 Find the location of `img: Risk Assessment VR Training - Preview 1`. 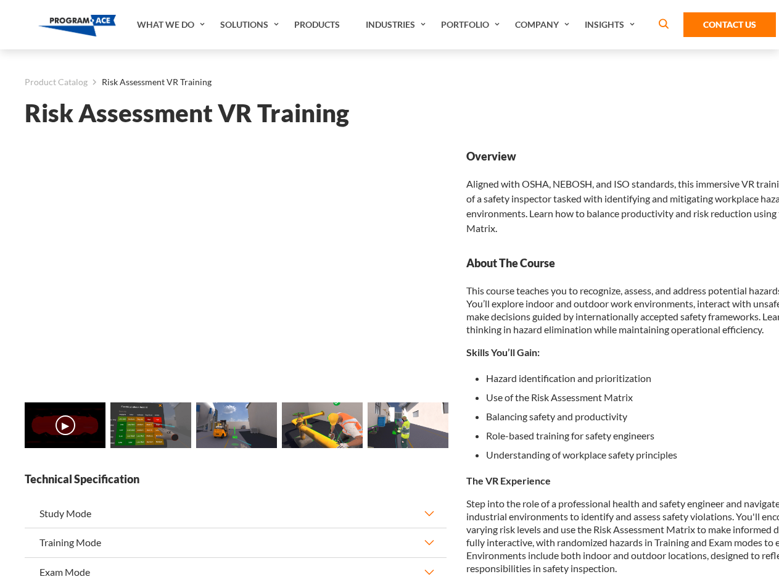

img: Risk Assessment VR Training - Preview 1 is located at coordinates (150, 425).